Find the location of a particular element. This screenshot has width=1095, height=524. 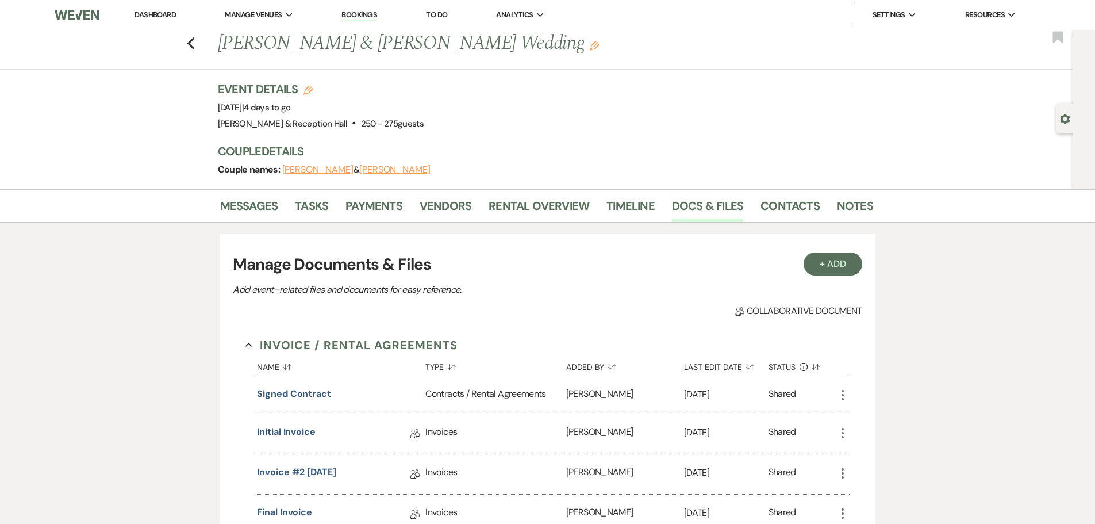

span: Settings is located at coordinates (889, 15).